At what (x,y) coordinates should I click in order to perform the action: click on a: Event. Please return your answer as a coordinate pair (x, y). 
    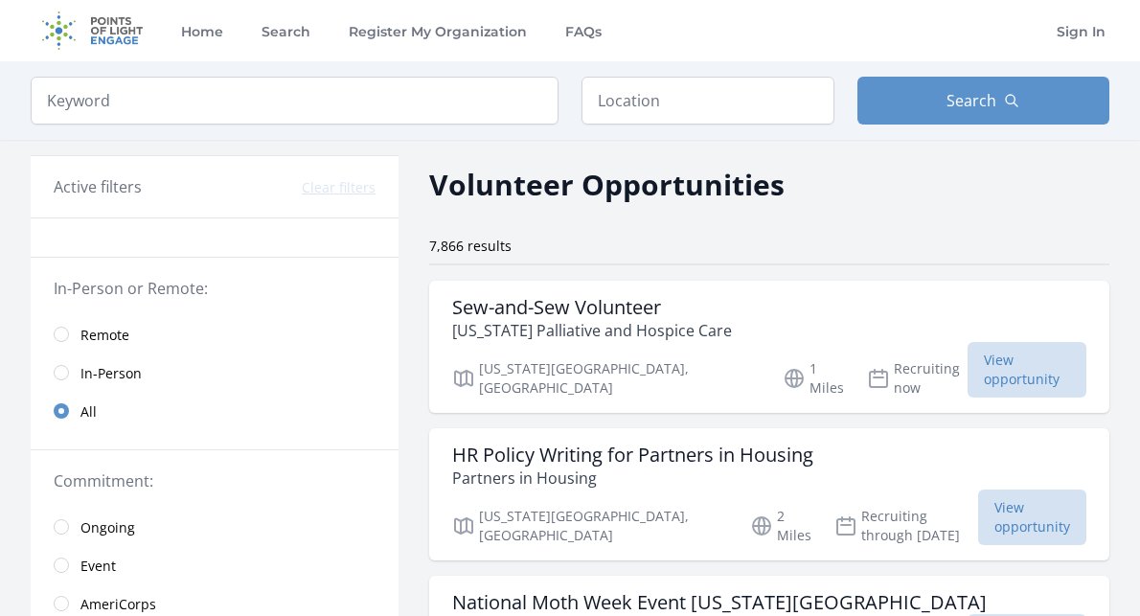
    Looking at the image, I should click on (215, 565).